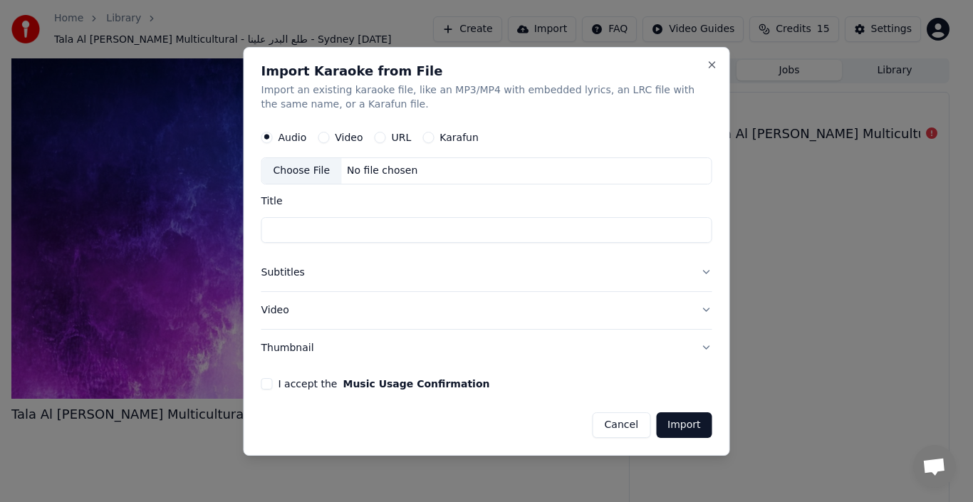 This screenshot has width=973, height=502. Describe the element at coordinates (487, 201) in the screenshot. I see `label: Title` at that location.